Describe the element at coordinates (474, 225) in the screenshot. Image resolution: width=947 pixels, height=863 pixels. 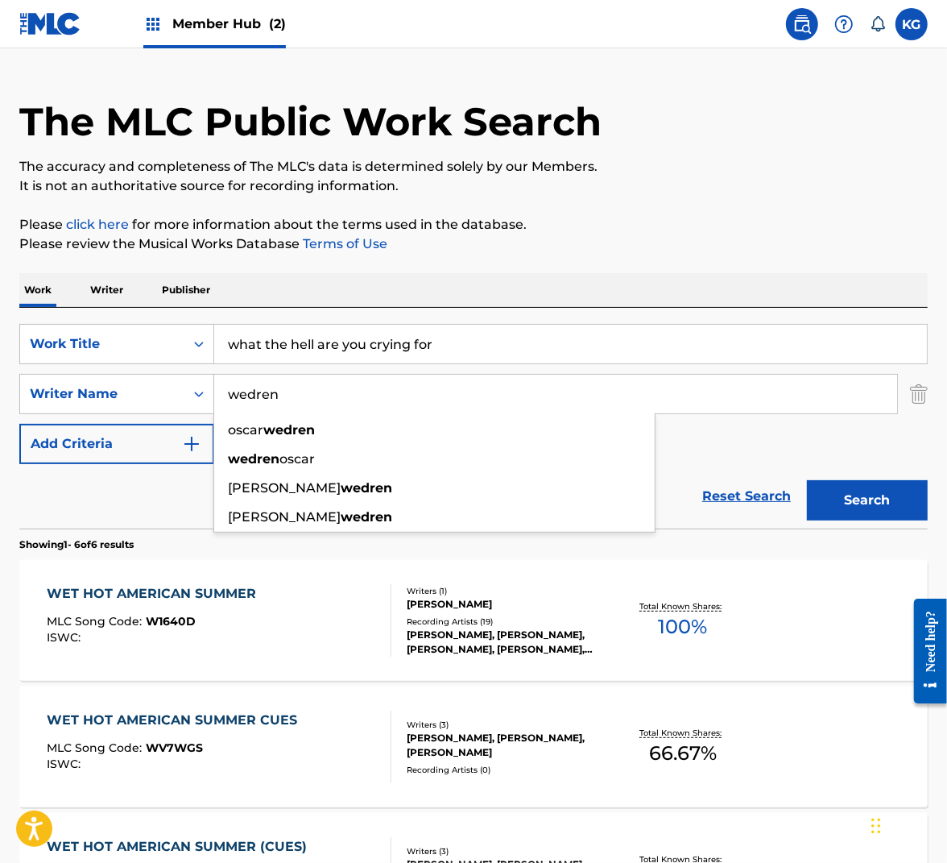
I see `p: Please for more information about the terms used in the database.` at that location.